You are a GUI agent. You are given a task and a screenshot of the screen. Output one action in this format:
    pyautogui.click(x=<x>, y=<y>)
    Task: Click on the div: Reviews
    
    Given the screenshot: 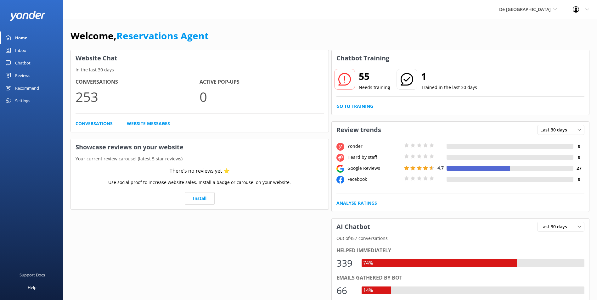 What is the action you would take?
    pyautogui.click(x=23, y=76)
    